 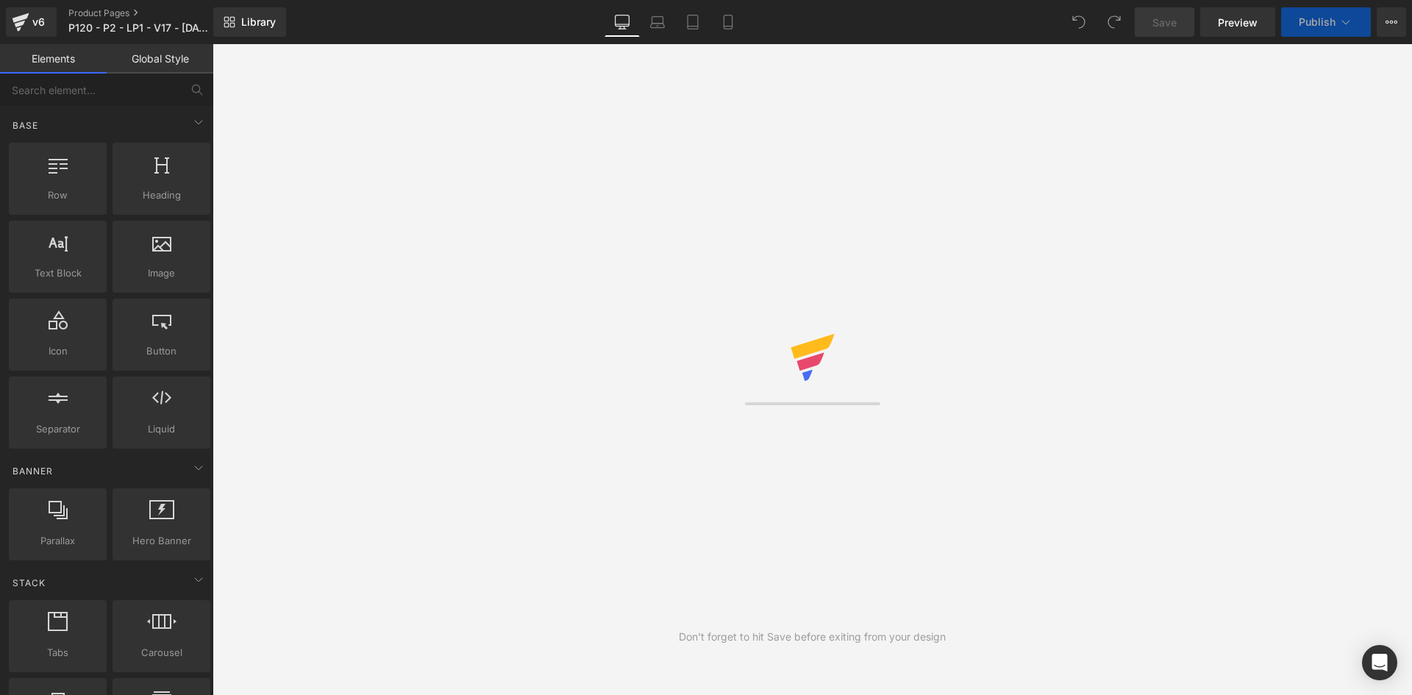 I want to click on span: Row, so click(x=57, y=195).